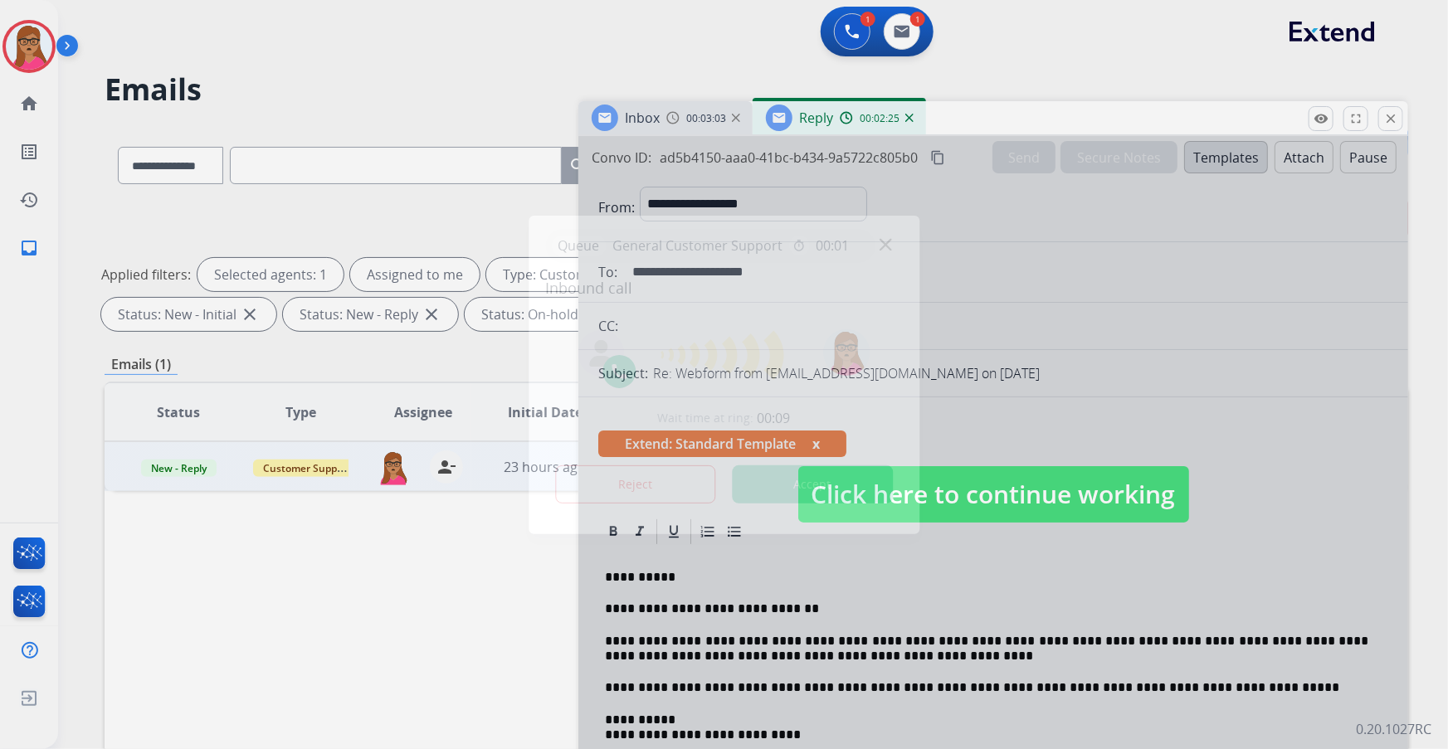 This screenshot has width=1448, height=749. Describe the element at coordinates (619, 372) in the screenshot. I see `img: call-icon` at that location.